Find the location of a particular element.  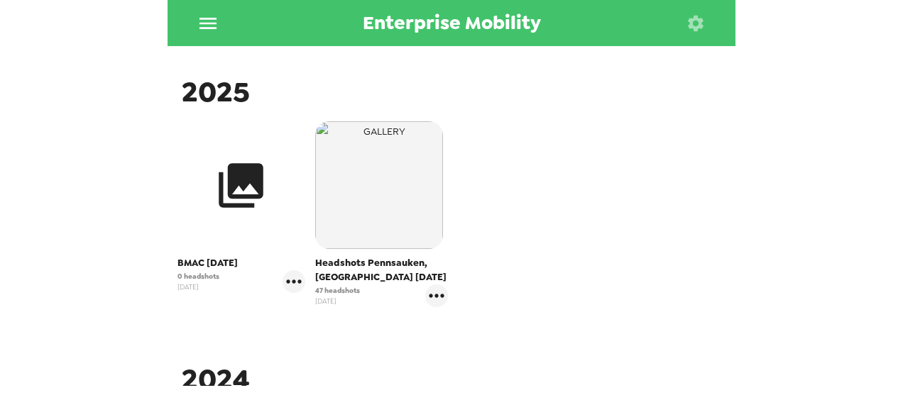

span: 0 headshots is located at coordinates (198, 276).